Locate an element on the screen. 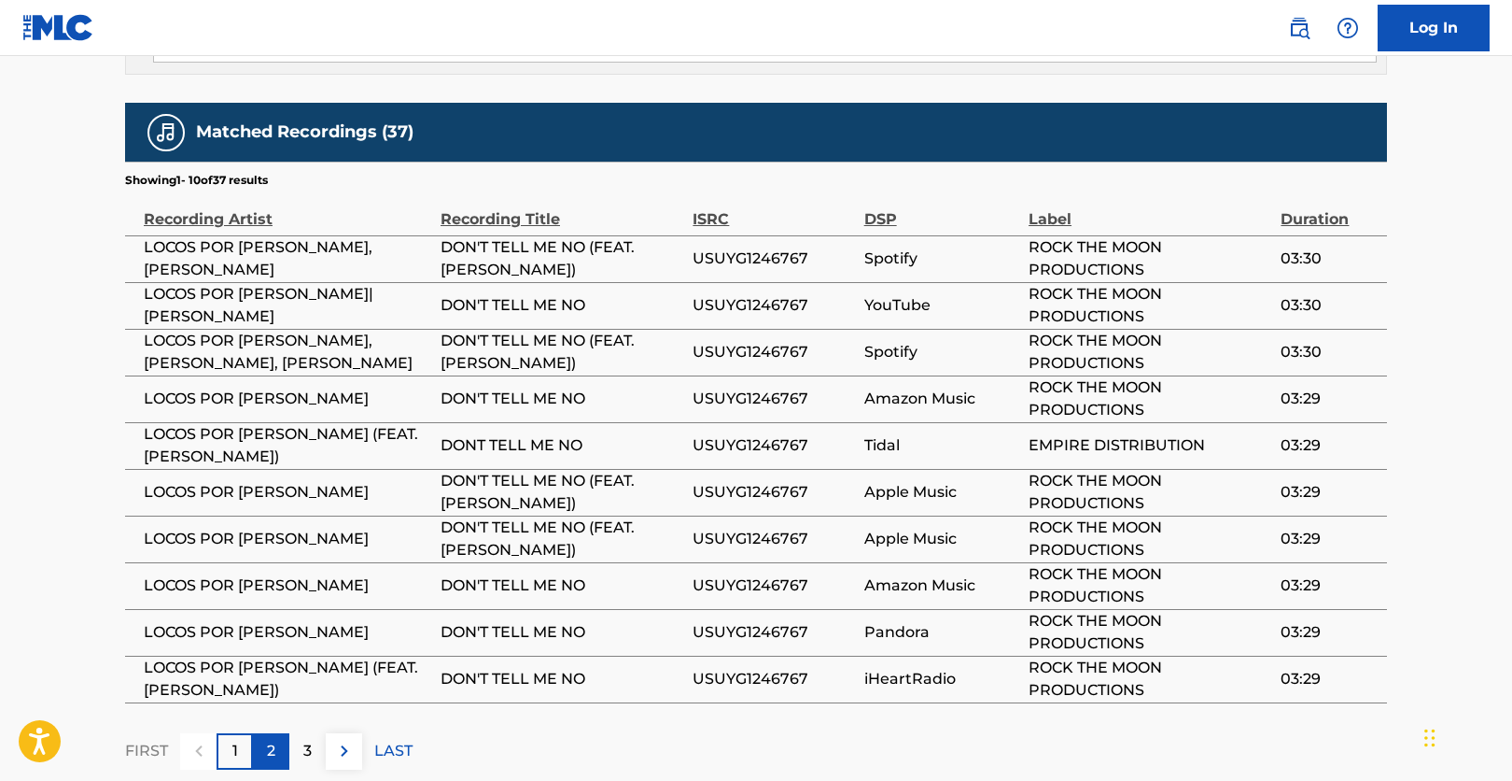 Image resolution: width=1512 pixels, height=781 pixels. span: DONT TELL ME NO is located at coordinates (562, 445).